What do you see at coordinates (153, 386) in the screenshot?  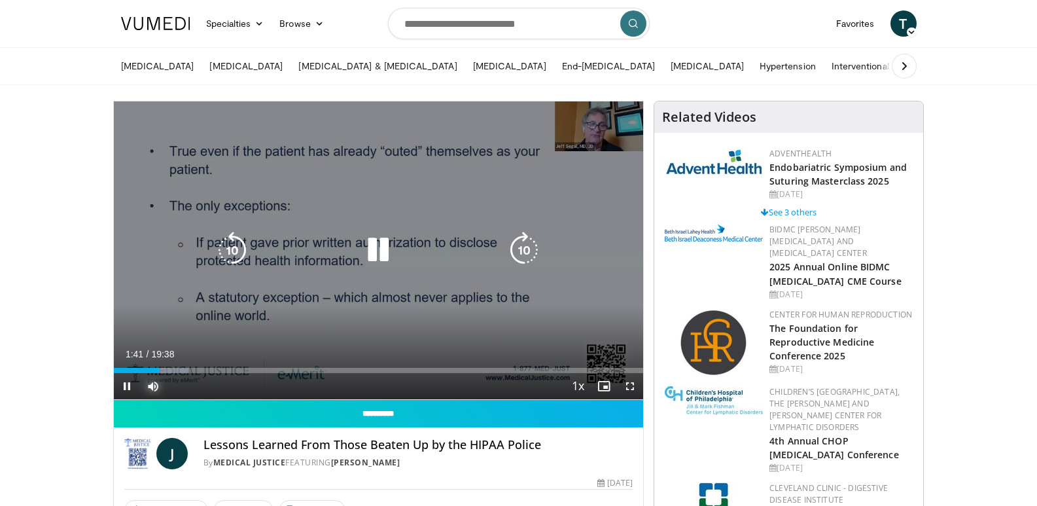 I see `button: Mute` at bounding box center [153, 386].